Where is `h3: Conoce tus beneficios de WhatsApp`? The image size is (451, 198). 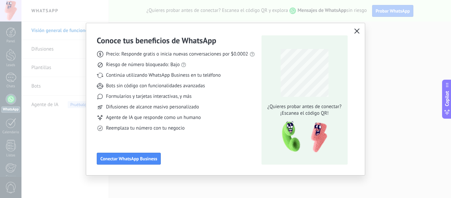
h3: Conoce tus beneficios de WhatsApp is located at coordinates (157, 40).